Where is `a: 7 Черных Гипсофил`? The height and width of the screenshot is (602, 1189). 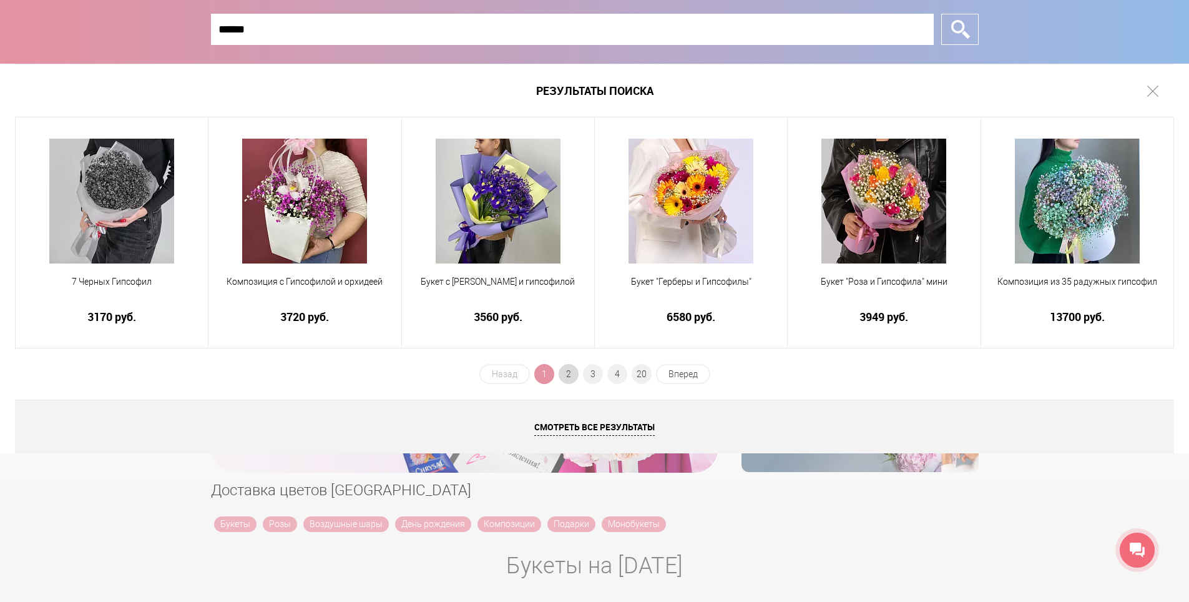 a: 7 Черных Гипсофил is located at coordinates (112, 289).